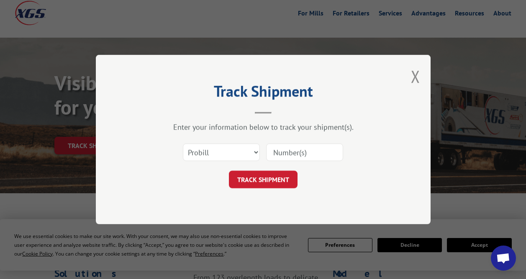 Image resolution: width=526 pixels, height=279 pixels. I want to click on h2: Track Shipment, so click(263, 93).